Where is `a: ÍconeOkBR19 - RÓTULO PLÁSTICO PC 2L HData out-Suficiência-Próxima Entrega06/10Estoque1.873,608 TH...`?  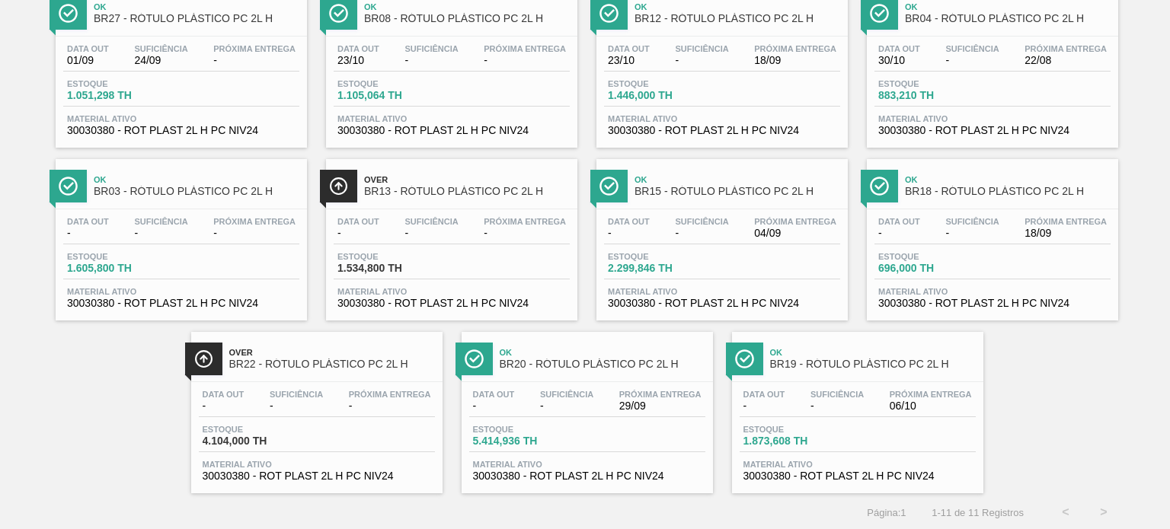 a: ÍconeOkBR19 - RÓTULO PLÁSTICO PC 2L HData out-Suficiência-Próxima Entrega06/10Estoque1.873,608 TH... is located at coordinates (855, 407).